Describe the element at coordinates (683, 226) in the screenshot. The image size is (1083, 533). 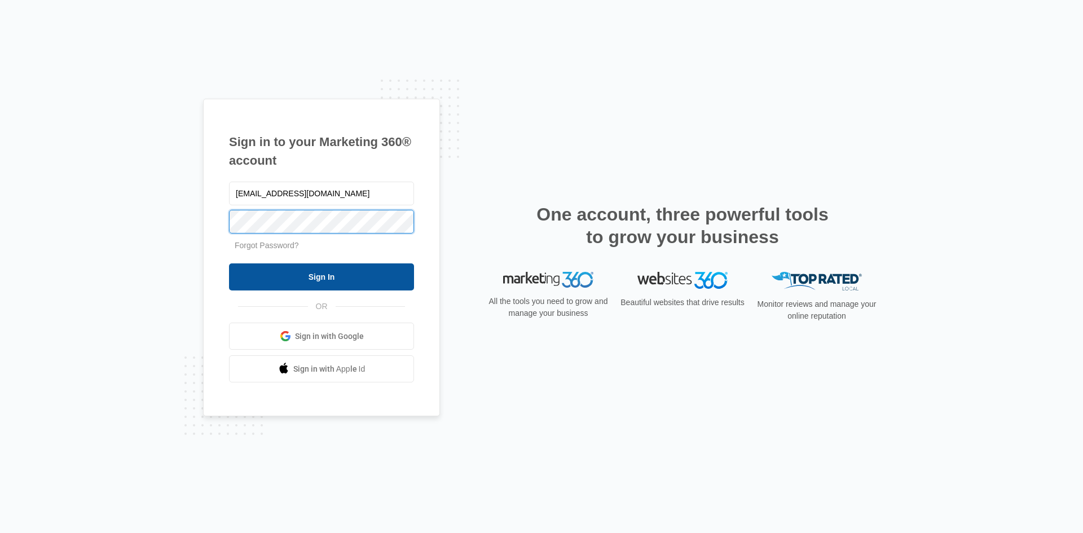
I see `h2: One account, three powerful tools to grow your business` at that location.